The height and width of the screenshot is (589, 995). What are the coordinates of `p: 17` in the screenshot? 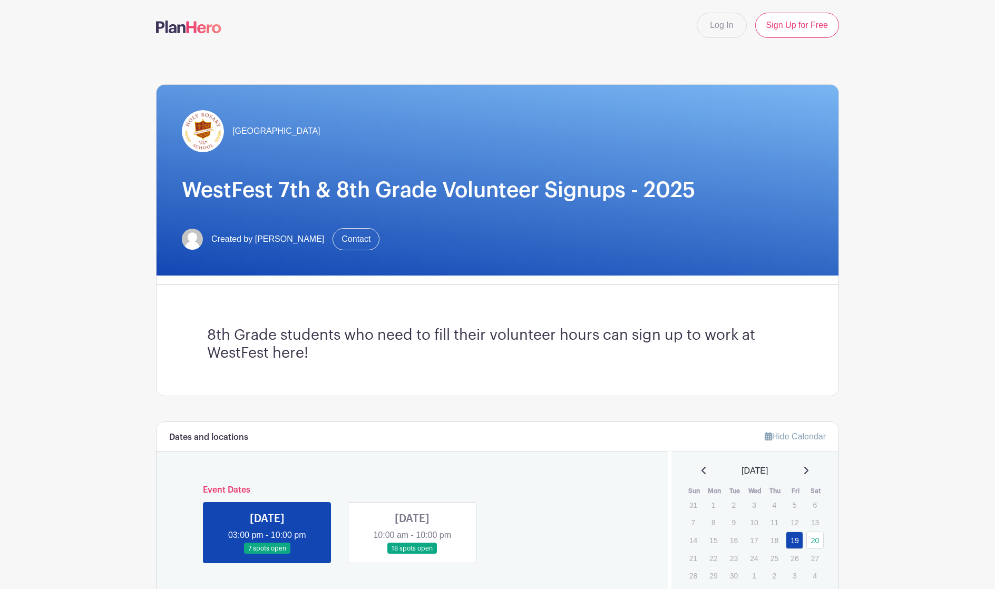 It's located at (754, 540).